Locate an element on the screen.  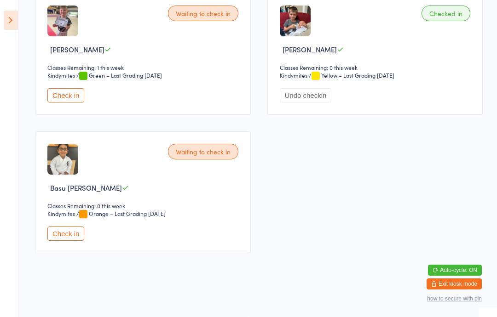
img: image1718716337.png is located at coordinates (63, 159).